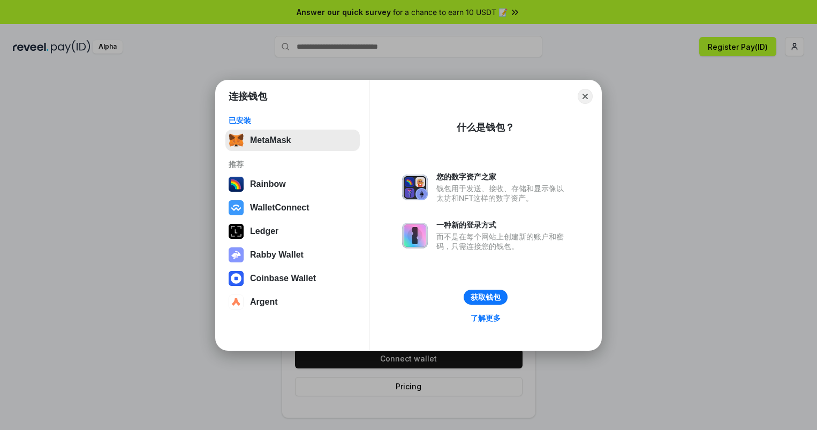 The height and width of the screenshot is (430, 817). Describe the element at coordinates (277, 255) in the screenshot. I see `div: Rabby Wallet` at that location.